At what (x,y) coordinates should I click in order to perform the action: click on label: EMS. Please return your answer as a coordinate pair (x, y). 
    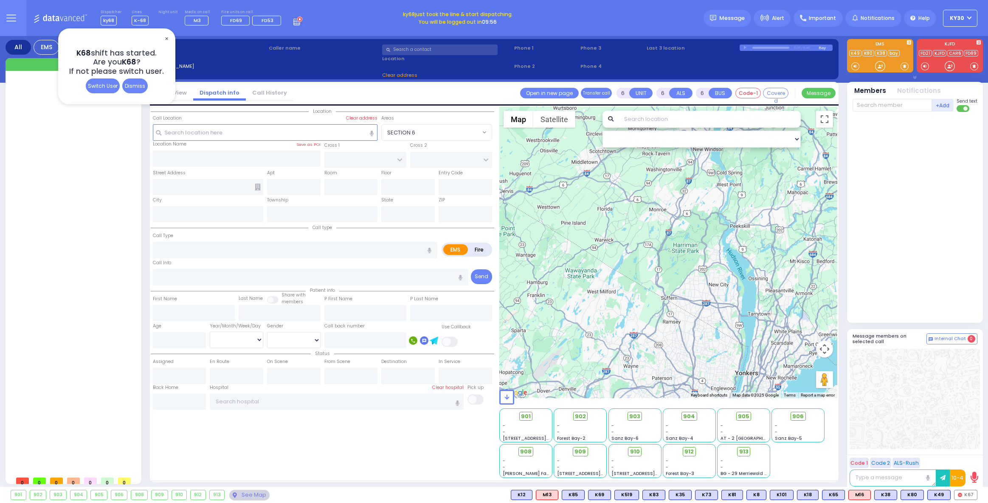
    Looking at the image, I should click on (455, 250).